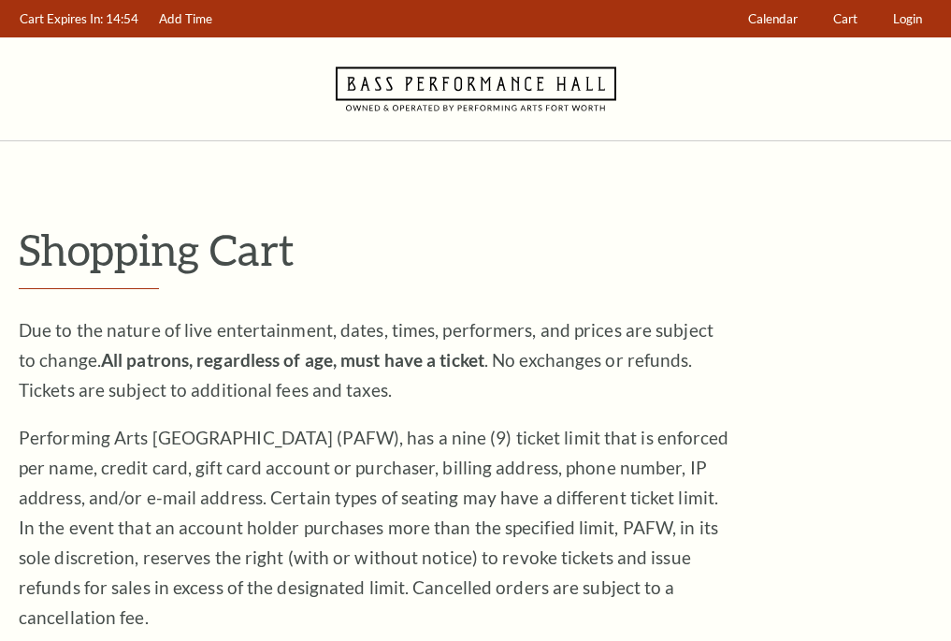 Image resolution: width=951 pixels, height=641 pixels. I want to click on span: Calendar, so click(773, 19).